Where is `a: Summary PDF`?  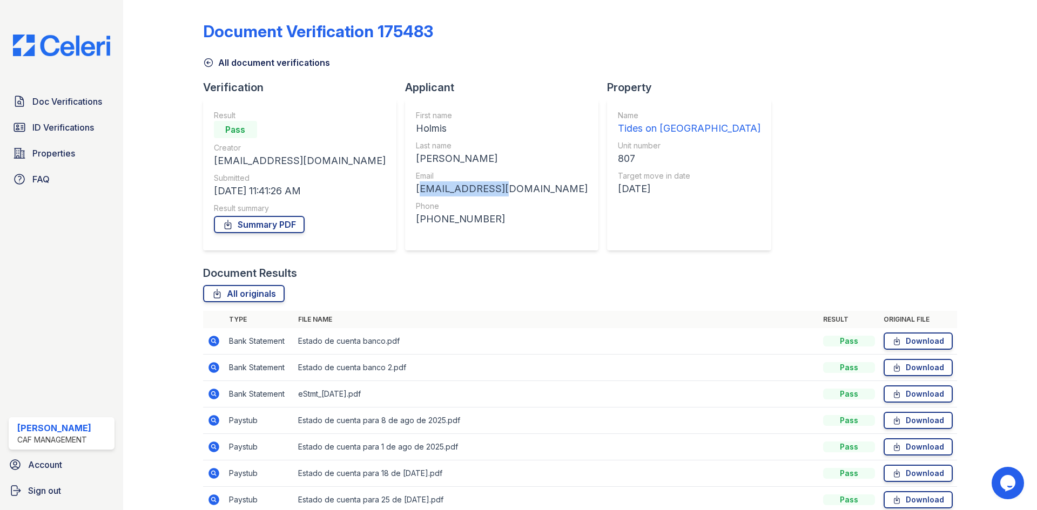 a: Summary PDF is located at coordinates (259, 225).